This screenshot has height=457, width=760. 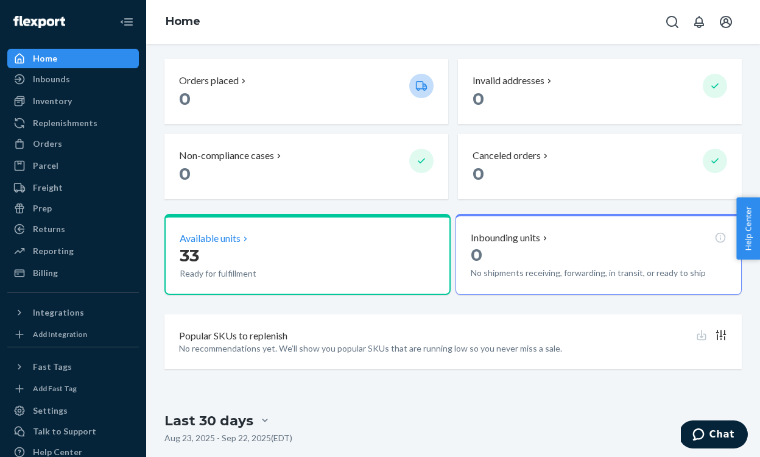 I want to click on div: Billing, so click(x=45, y=273).